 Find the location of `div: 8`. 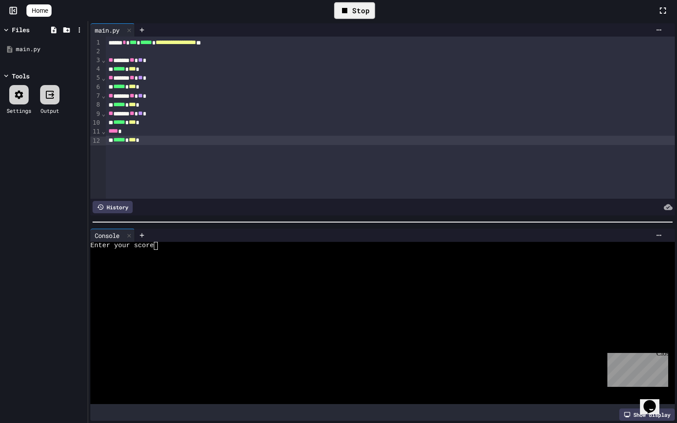

div: 8 is located at coordinates (96, 105).